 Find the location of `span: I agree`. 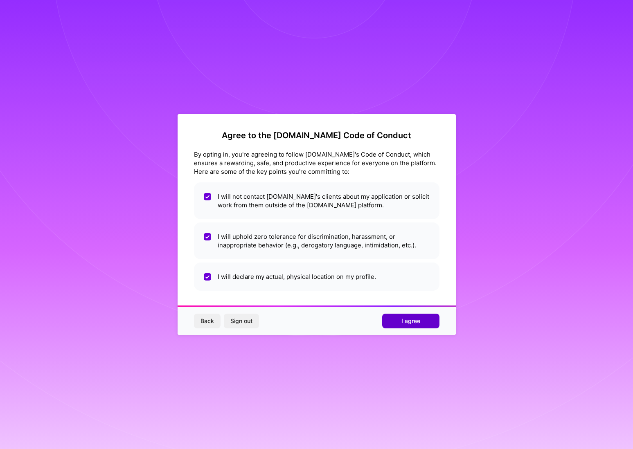

span: I agree is located at coordinates (411, 321).